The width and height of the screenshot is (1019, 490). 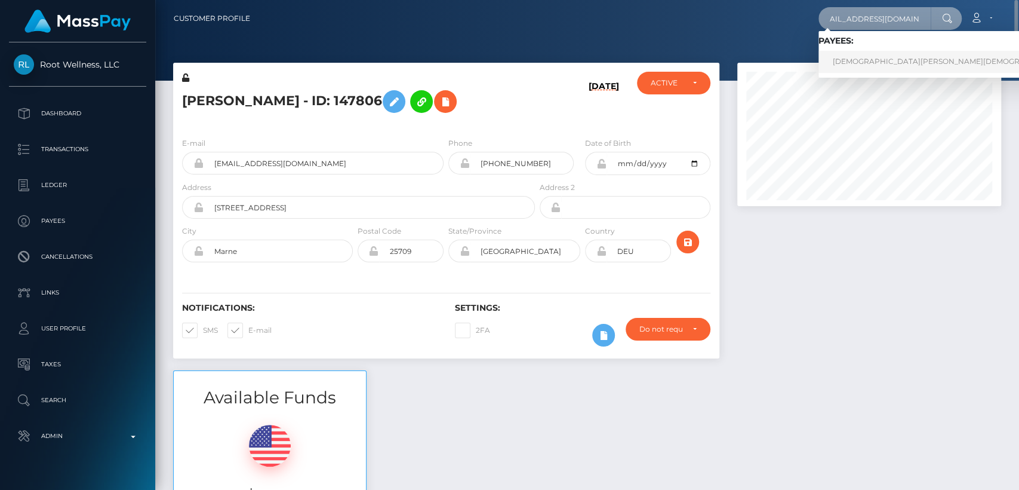 What do you see at coordinates (196, 188) in the screenshot?
I see `label: Address` at bounding box center [196, 188].